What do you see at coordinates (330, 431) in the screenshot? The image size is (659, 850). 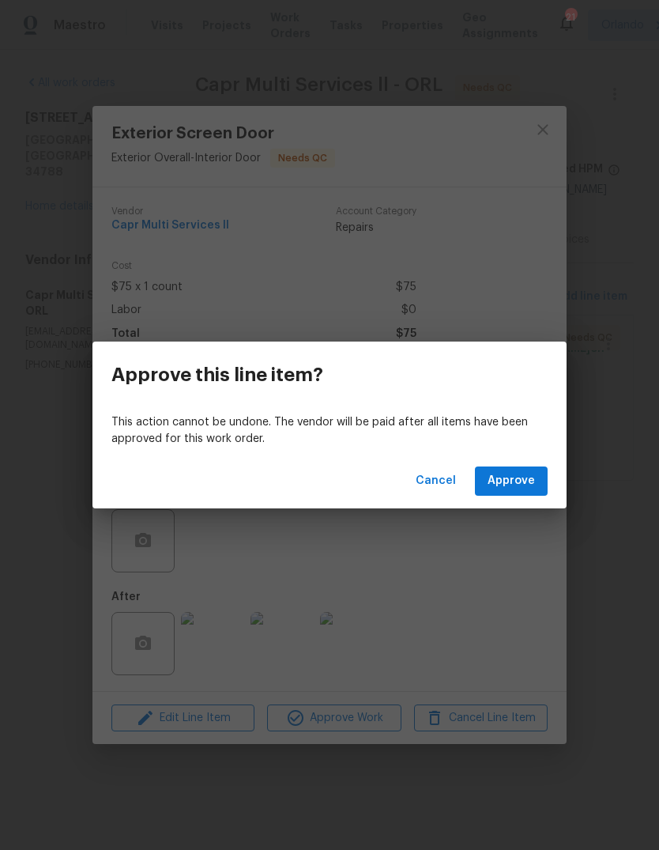 I see `p: This action cannot be undone. The vendor will be paid after all items have been approved for this...` at bounding box center [330, 431].